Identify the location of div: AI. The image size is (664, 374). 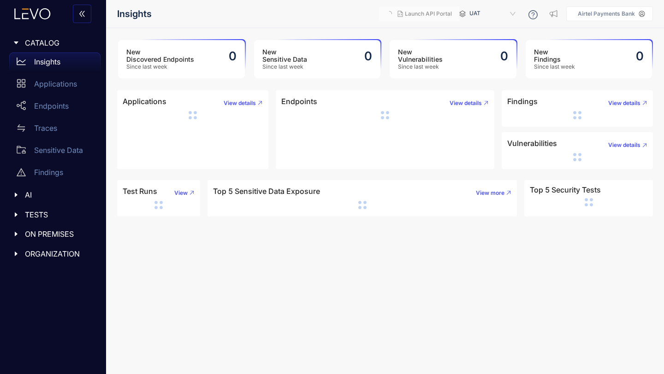
(53, 195).